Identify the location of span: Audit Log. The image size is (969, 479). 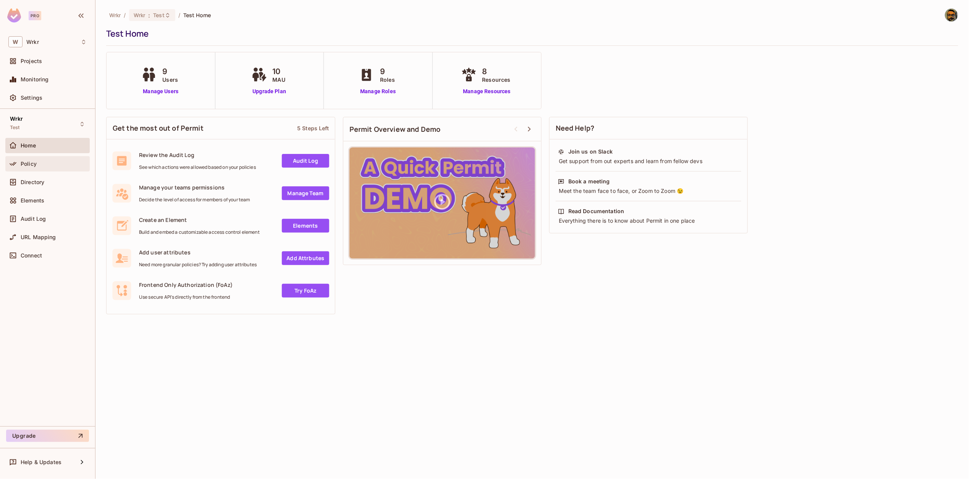
(33, 219).